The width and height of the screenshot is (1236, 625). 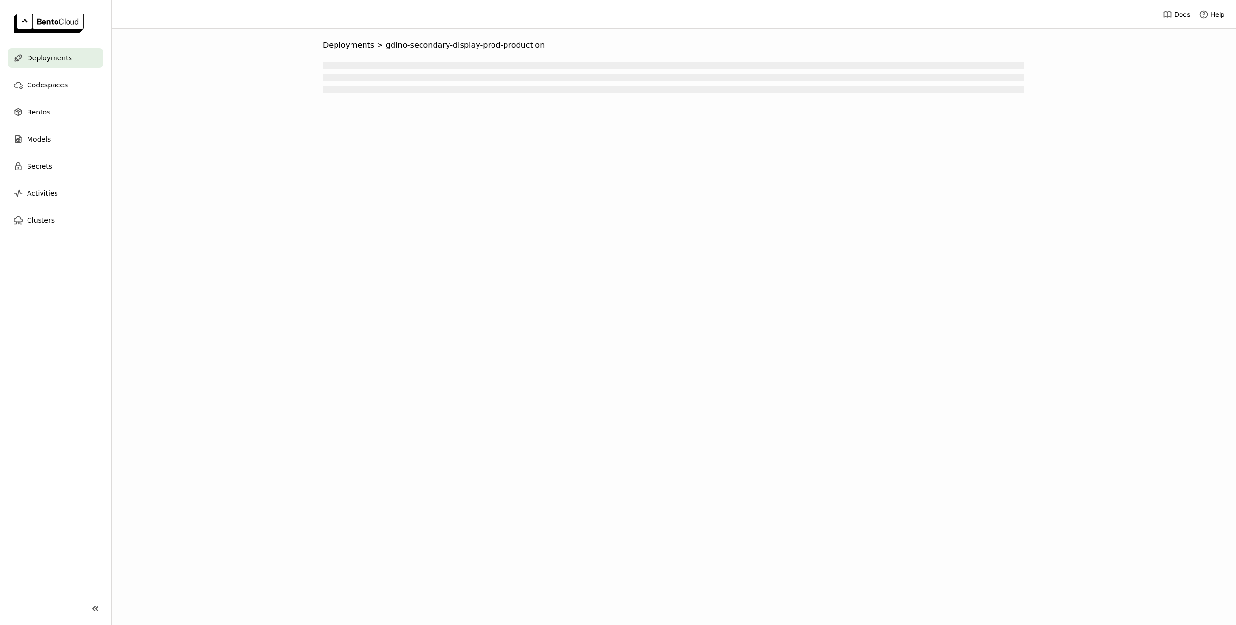 I want to click on span: Docs, so click(x=1182, y=14).